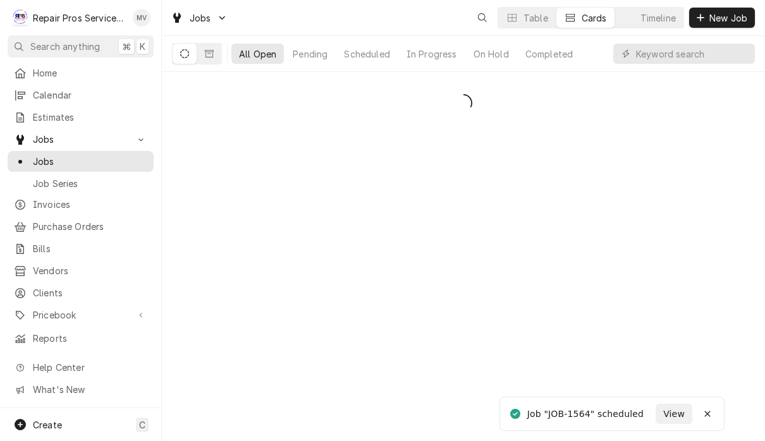  Describe the element at coordinates (80, 73) in the screenshot. I see `a: Home` at that location.